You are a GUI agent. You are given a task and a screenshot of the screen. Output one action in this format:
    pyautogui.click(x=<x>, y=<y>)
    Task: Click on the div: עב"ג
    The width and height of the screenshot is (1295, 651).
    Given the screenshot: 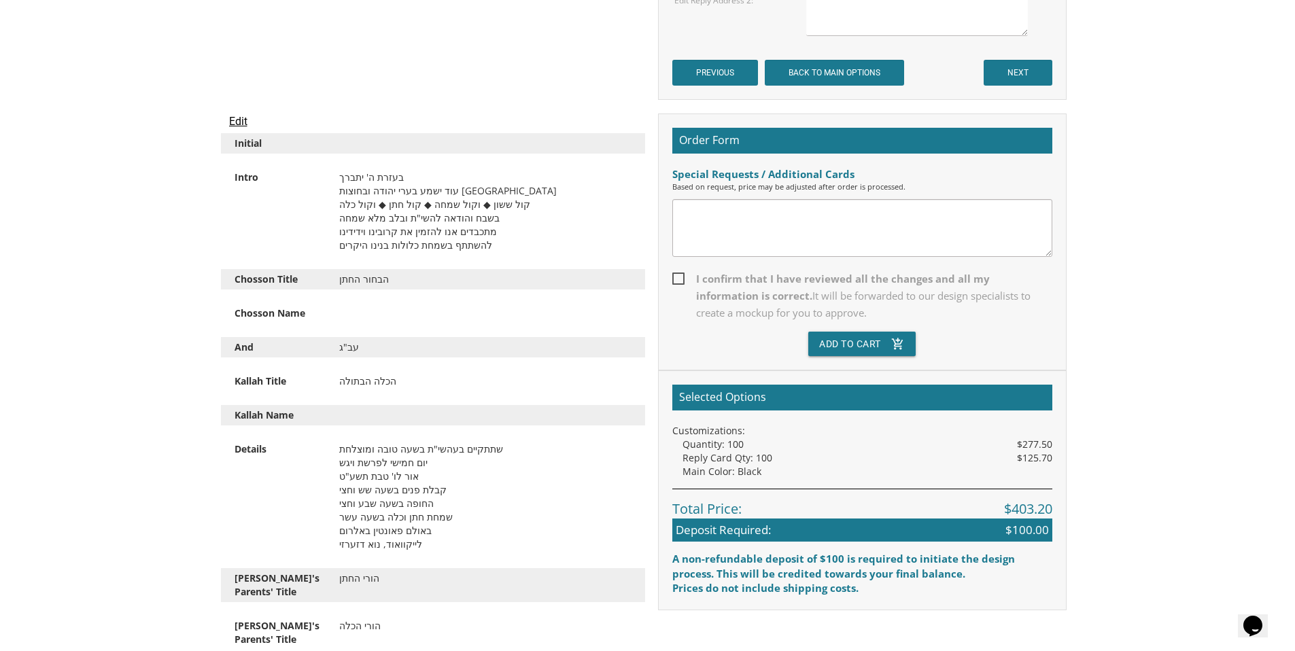 What is the action you would take?
    pyautogui.click(x=485, y=347)
    